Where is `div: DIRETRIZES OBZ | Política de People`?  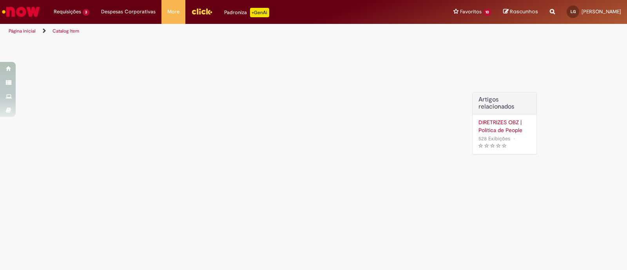
div: DIRETRIZES OBZ | Política de People is located at coordinates (505, 126).